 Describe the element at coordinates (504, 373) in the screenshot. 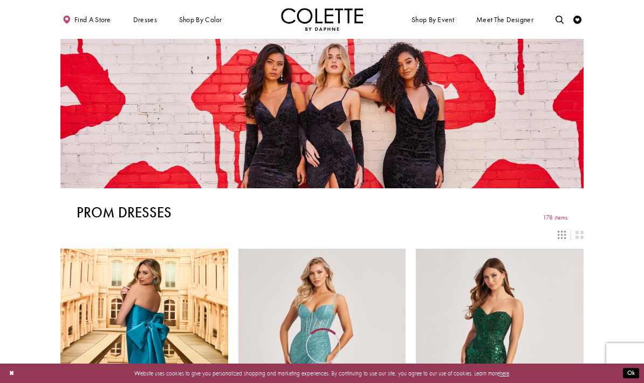

I see `a: here` at that location.